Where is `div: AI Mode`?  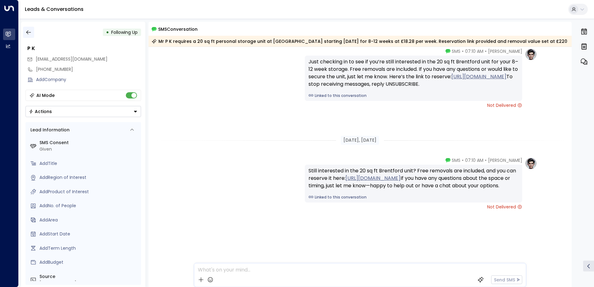
div: AI Mode is located at coordinates (45, 95).